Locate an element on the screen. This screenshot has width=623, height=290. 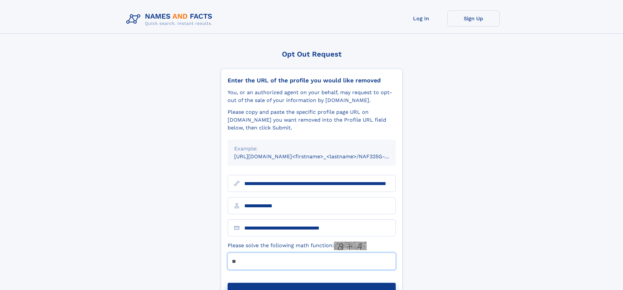
div: Example: is located at coordinates (311, 149).